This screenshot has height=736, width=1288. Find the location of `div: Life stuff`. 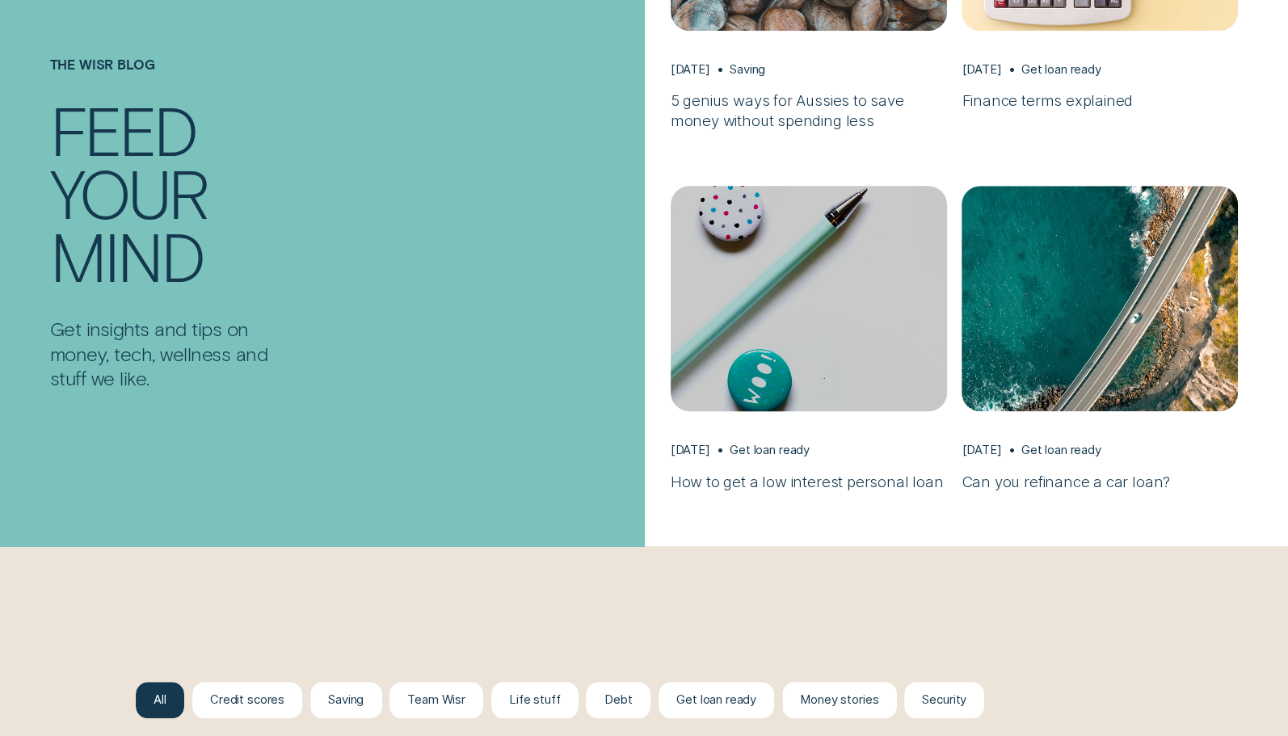

div: Life stuff is located at coordinates (535, 700).